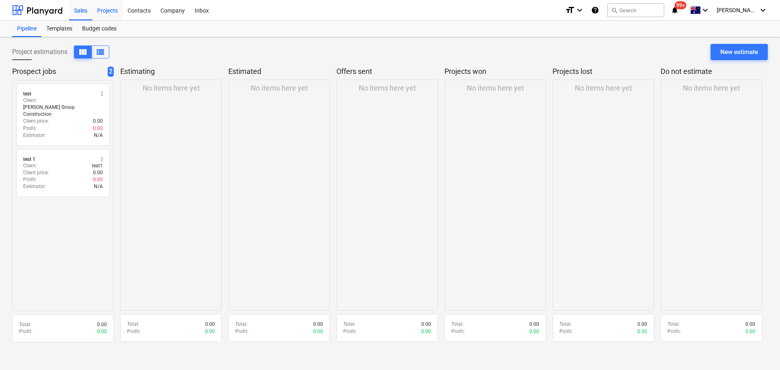  What do you see at coordinates (59, 29) in the screenshot?
I see `a: Templates` at bounding box center [59, 29].